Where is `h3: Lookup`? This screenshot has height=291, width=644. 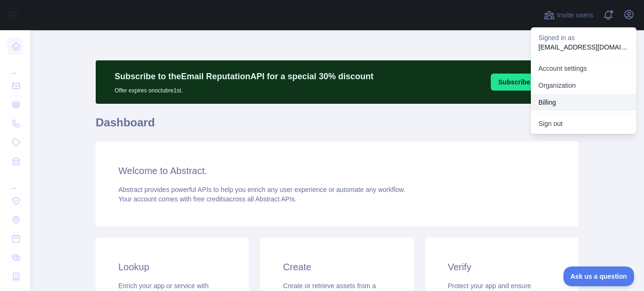
h3: Lookup is located at coordinates (172, 267).